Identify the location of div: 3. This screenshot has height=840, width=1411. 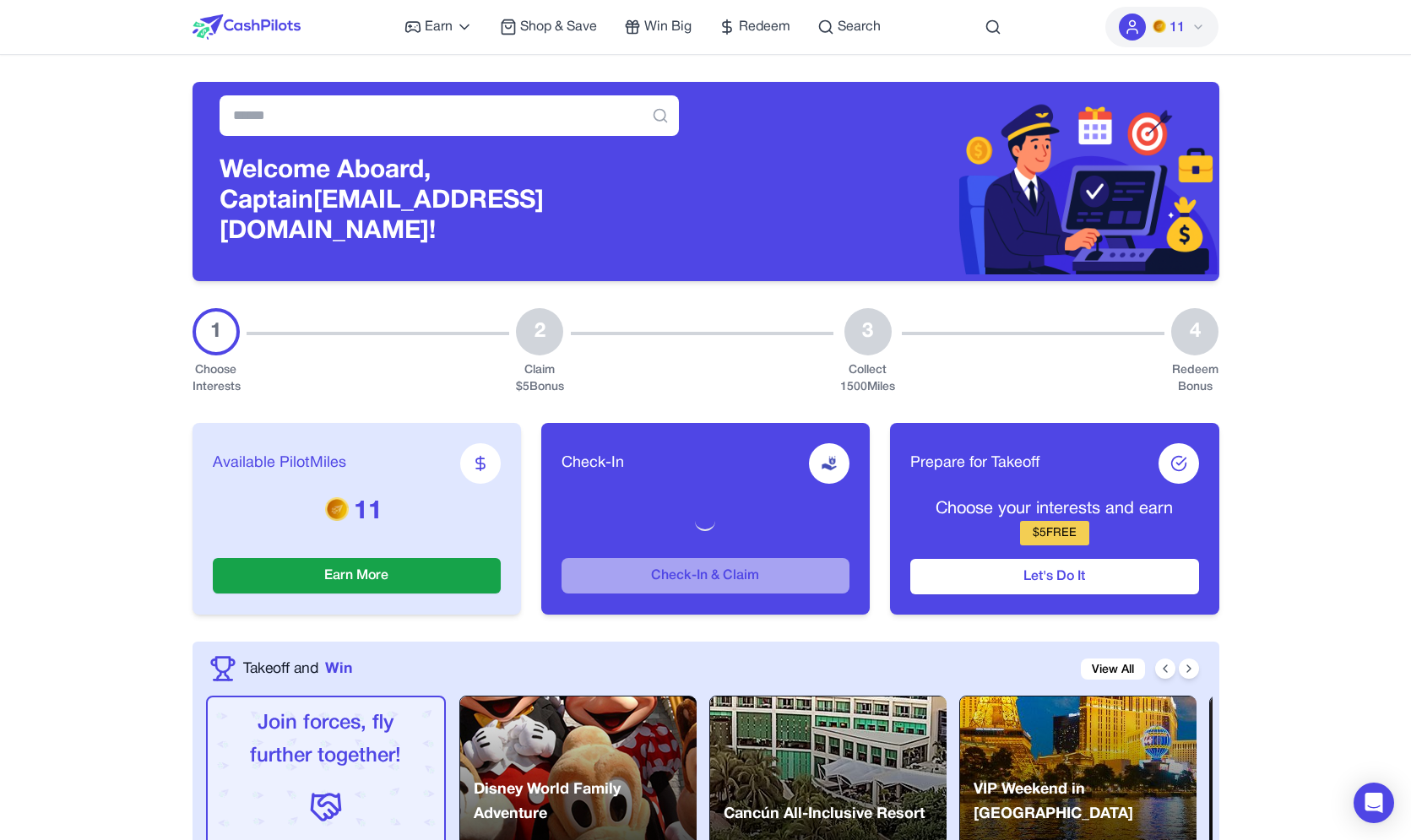
(868, 332).